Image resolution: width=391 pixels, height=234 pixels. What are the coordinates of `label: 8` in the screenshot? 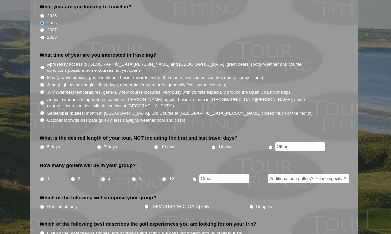 It's located at (139, 180).